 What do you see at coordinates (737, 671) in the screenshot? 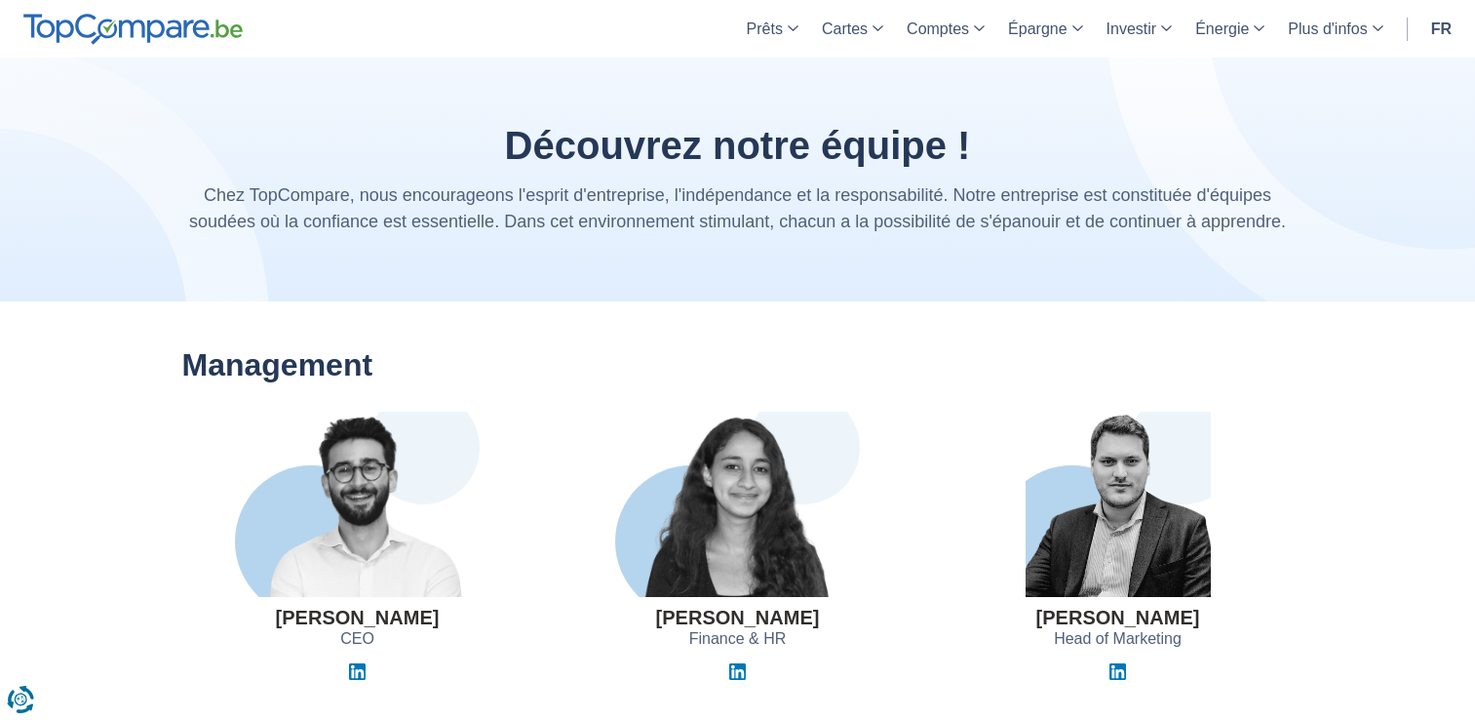
I see `img: Linkedin Jihane El Khyari` at bounding box center [737, 671].